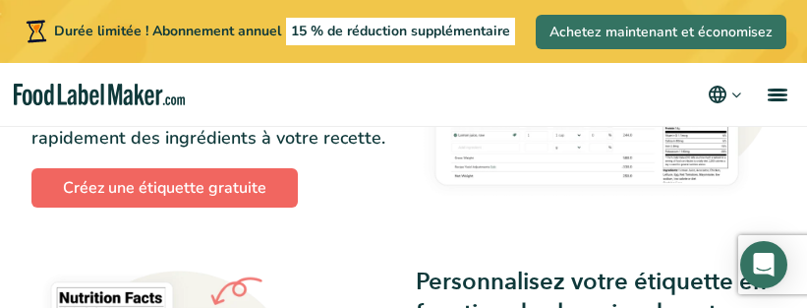 The width and height of the screenshot is (807, 308). What do you see at coordinates (400, 31) in the screenshot?
I see `span: 15 % de réduction supplémentaire` at bounding box center [400, 31].